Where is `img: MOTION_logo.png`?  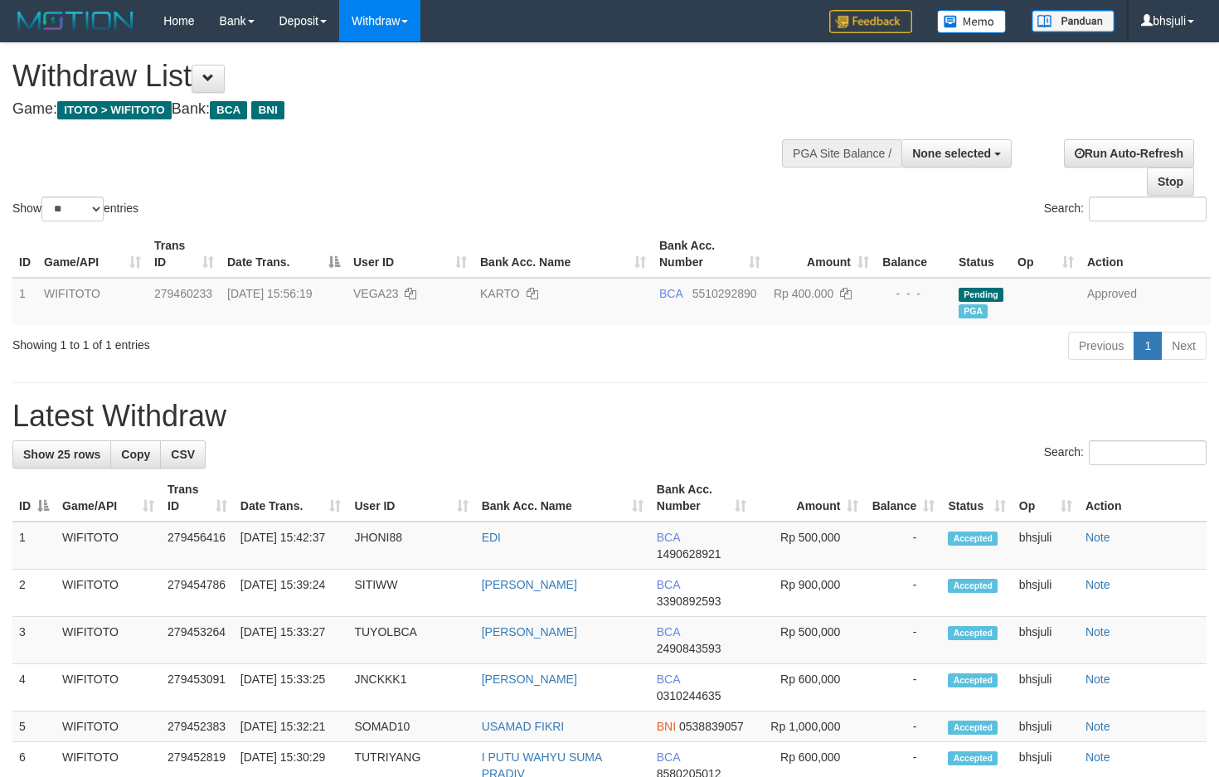
img: MOTION_logo.png is located at coordinates (75, 21).